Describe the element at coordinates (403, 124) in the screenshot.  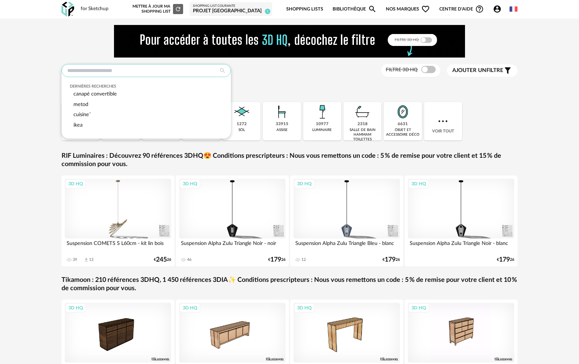
I see `div: 6631` at that location.